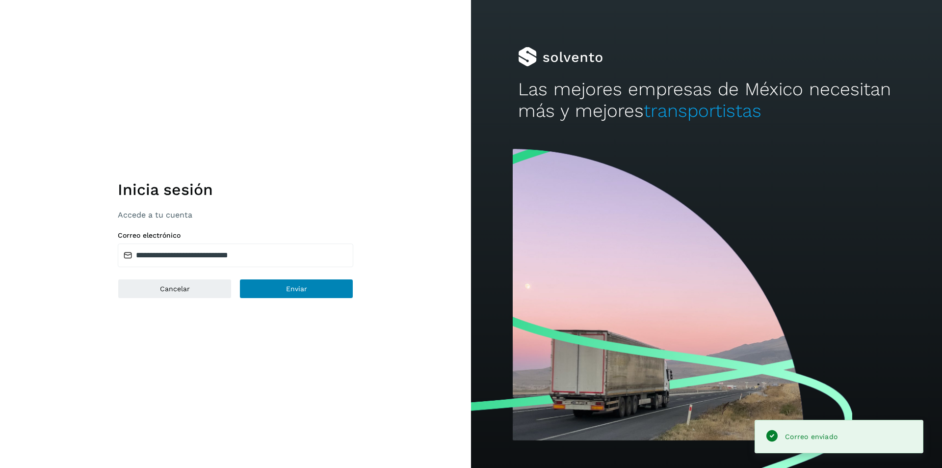  Describe the element at coordinates (296, 288) in the screenshot. I see `span: Enviar` at that location.